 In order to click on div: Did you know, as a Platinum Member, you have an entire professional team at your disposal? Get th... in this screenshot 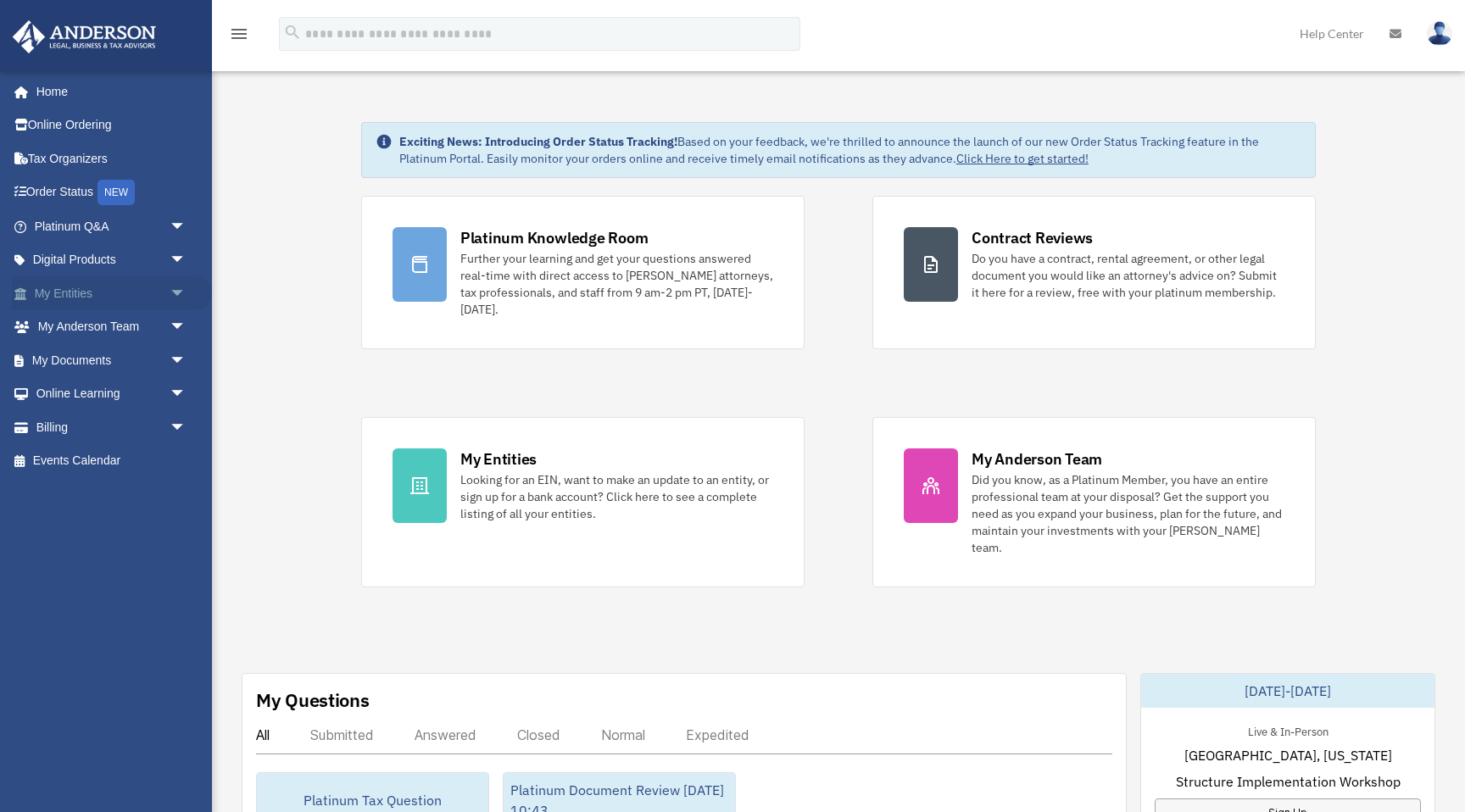, I will do `click(1128, 514)`.